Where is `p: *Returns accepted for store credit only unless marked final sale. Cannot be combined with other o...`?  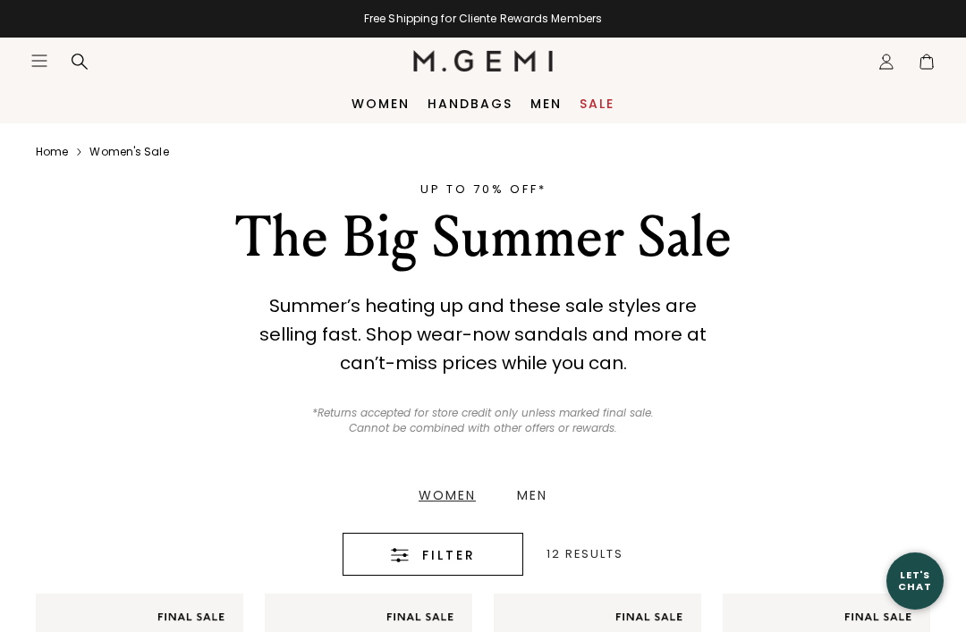
p: *Returns accepted for store credit only unless marked final sale. Cannot be combined with other o... is located at coordinates (483, 421).